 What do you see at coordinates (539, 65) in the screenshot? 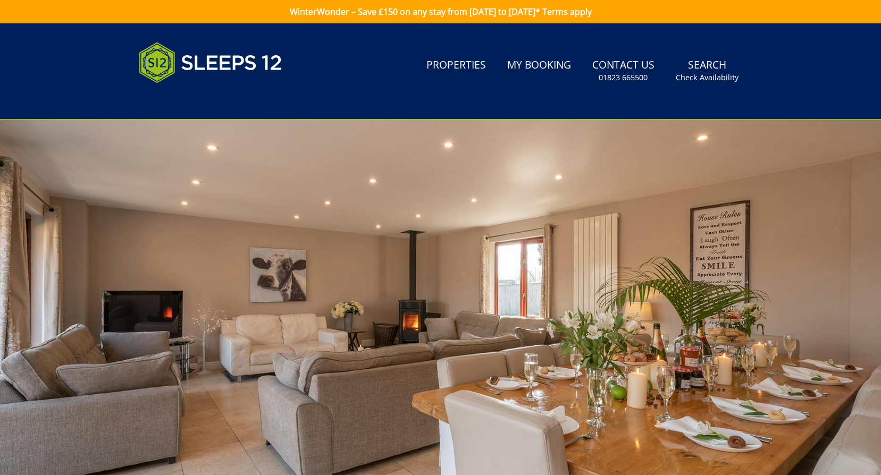
I see `a: My Booking` at bounding box center [539, 65].